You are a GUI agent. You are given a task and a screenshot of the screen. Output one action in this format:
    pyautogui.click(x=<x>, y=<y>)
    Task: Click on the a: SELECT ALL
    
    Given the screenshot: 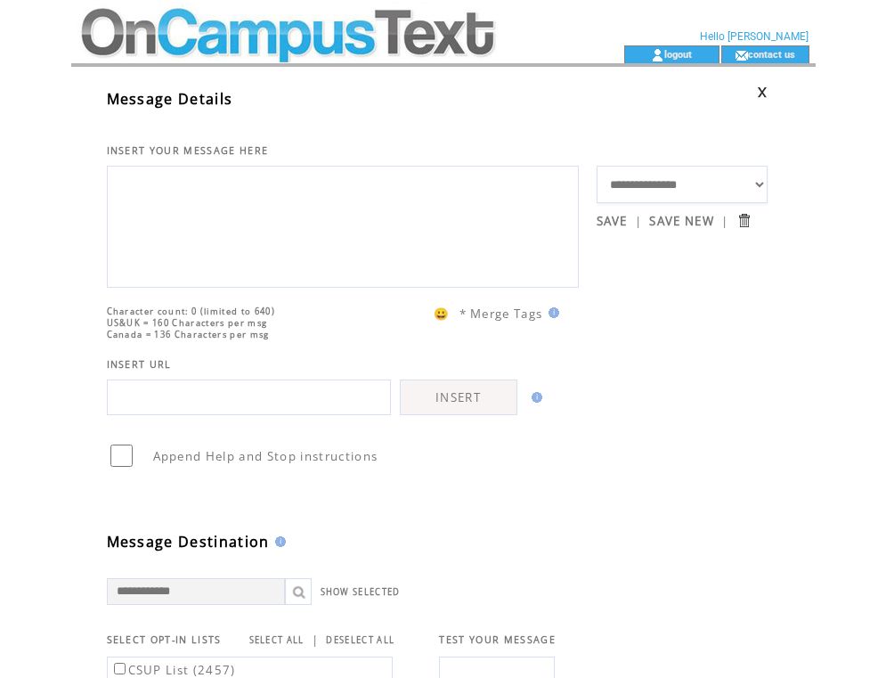 What is the action you would take?
    pyautogui.click(x=277, y=640)
    